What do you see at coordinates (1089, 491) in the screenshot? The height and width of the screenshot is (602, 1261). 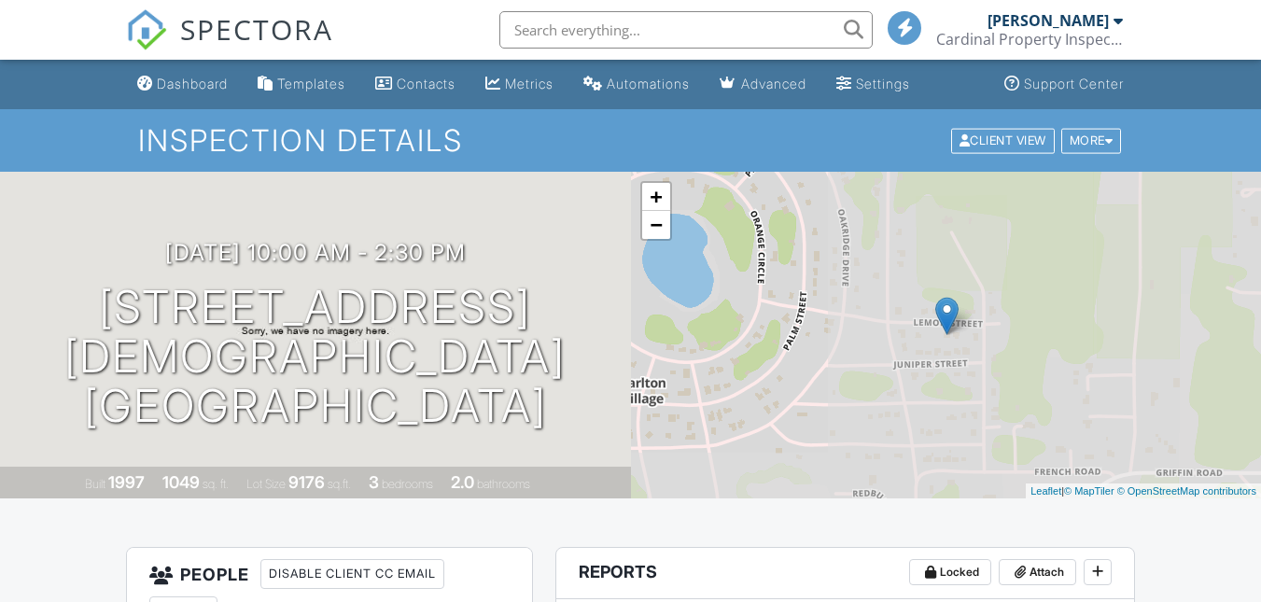 I see `a: © MapTiler` at bounding box center [1089, 491].